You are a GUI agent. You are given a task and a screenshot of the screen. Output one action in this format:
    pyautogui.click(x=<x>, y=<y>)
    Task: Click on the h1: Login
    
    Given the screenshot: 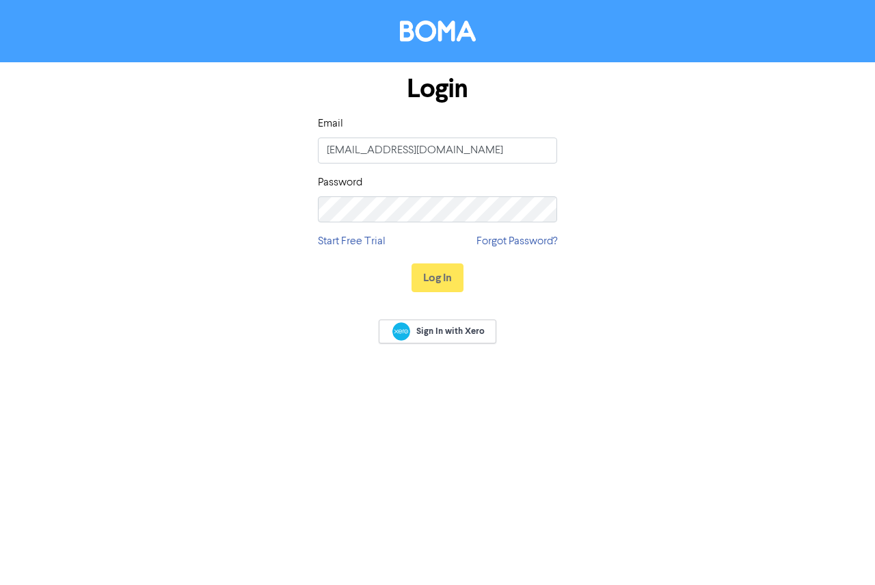 What is the action you would take?
    pyautogui.click(x=438, y=89)
    